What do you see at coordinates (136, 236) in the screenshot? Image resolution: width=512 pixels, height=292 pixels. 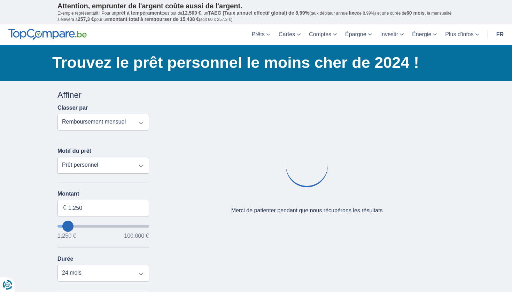 I see `span: 100.000 €` at bounding box center [136, 236].